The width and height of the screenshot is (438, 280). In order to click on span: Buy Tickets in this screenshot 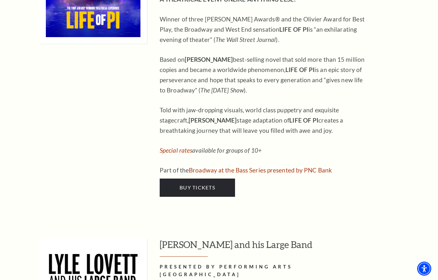, I will do `click(197, 188)`.